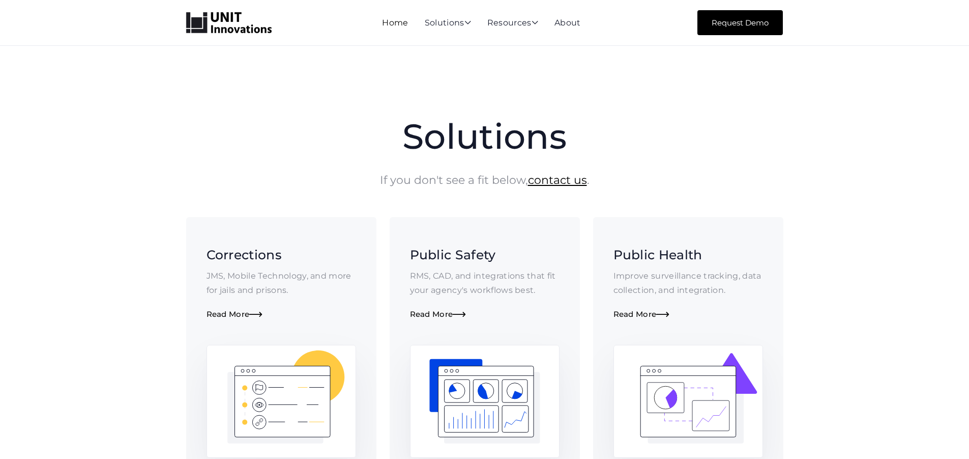 This screenshot has height=459, width=969. I want to click on a: home, so click(229, 23).